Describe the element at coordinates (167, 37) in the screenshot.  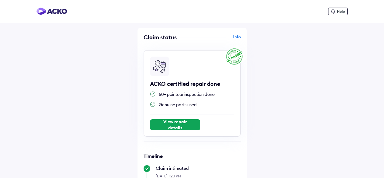
I see `div: Claim status` at that location.